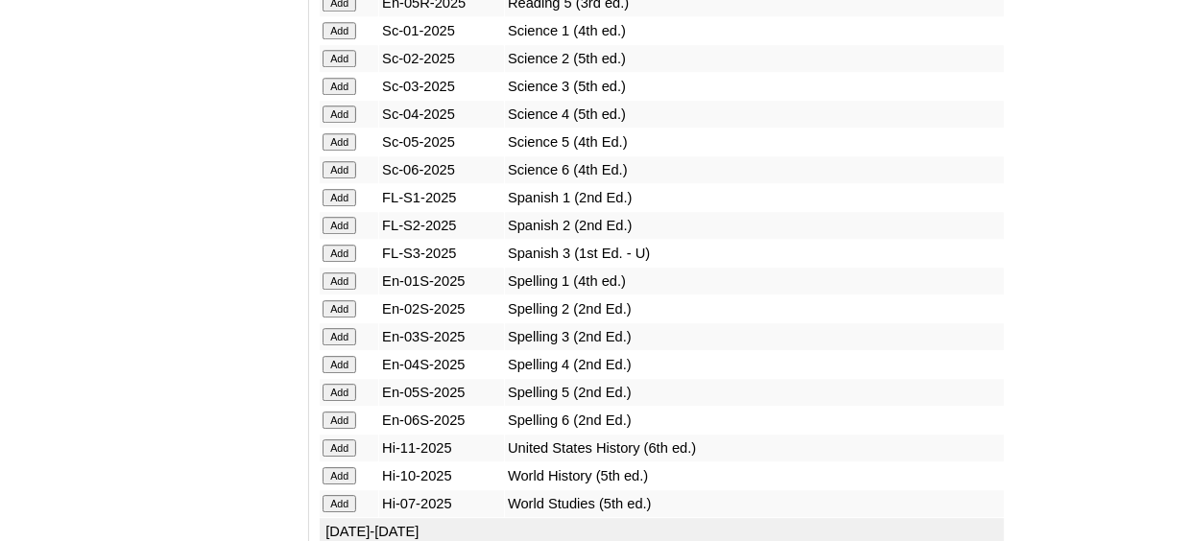  I want to click on td: En-05S-2025, so click(442, 393).